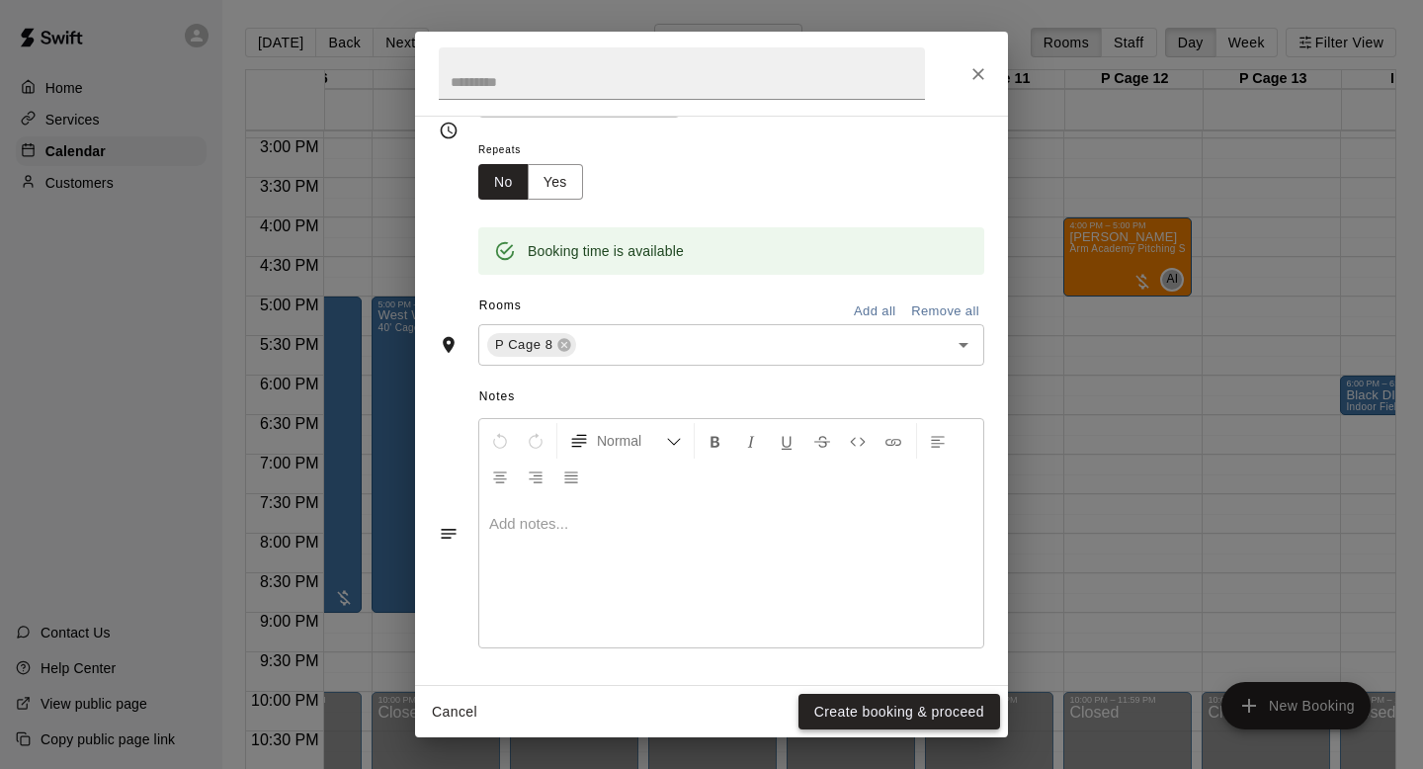 The width and height of the screenshot is (1423, 769). I want to click on div: Booking time is available, so click(606, 251).